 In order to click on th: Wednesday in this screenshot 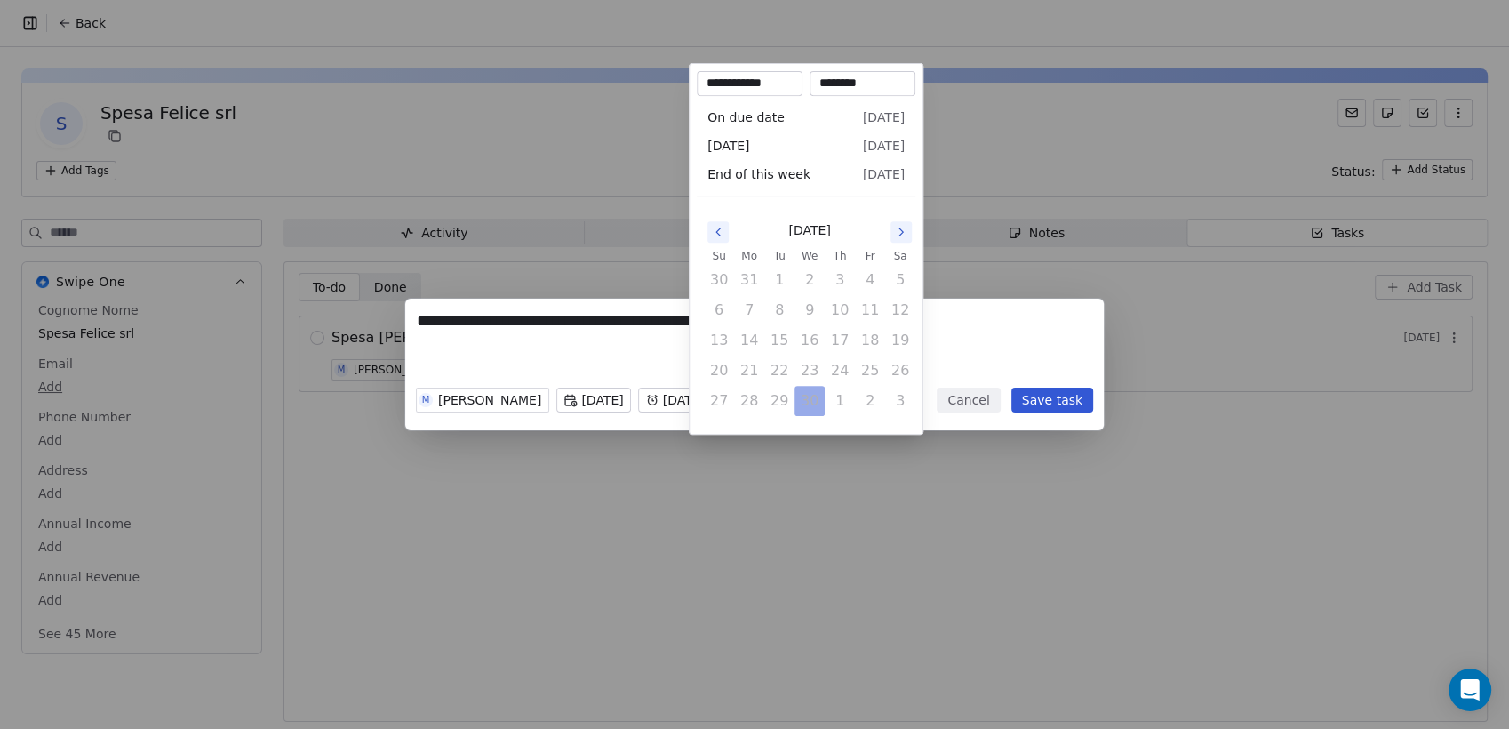, I will do `click(809, 256)`.